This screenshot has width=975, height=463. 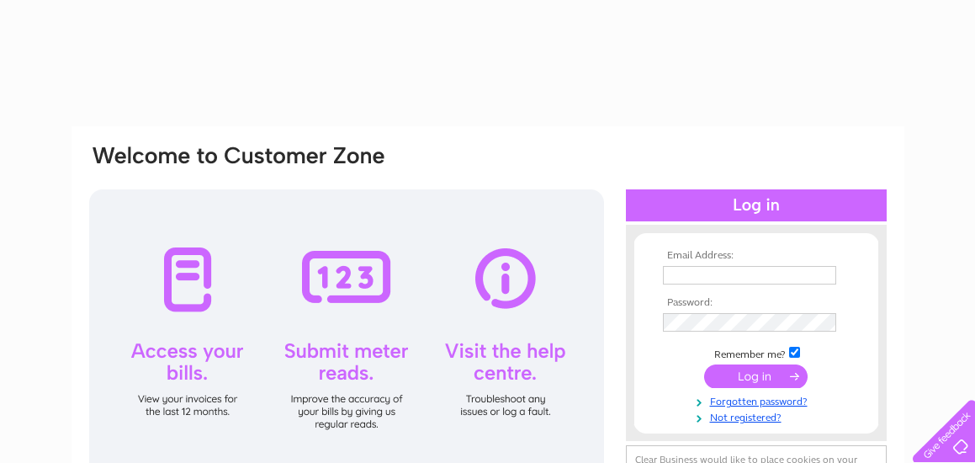 I want to click on th: Password:, so click(x=756, y=303).